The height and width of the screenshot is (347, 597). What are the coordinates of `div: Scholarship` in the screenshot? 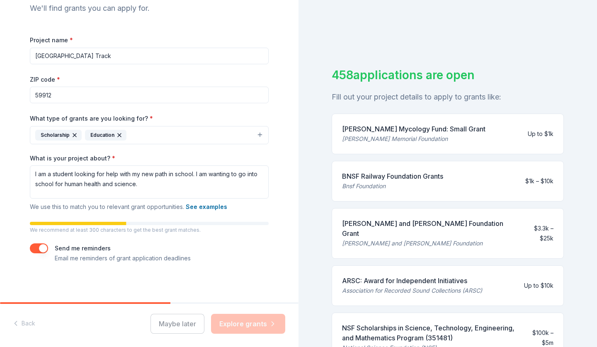 It's located at (58, 135).